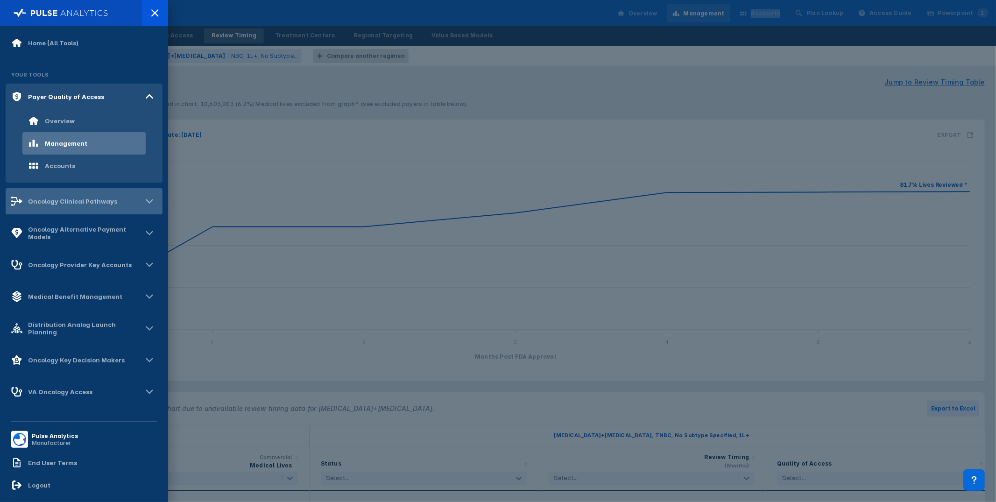  What do you see at coordinates (84, 43) in the screenshot?
I see `a: Home (All Tools)` at bounding box center [84, 43].